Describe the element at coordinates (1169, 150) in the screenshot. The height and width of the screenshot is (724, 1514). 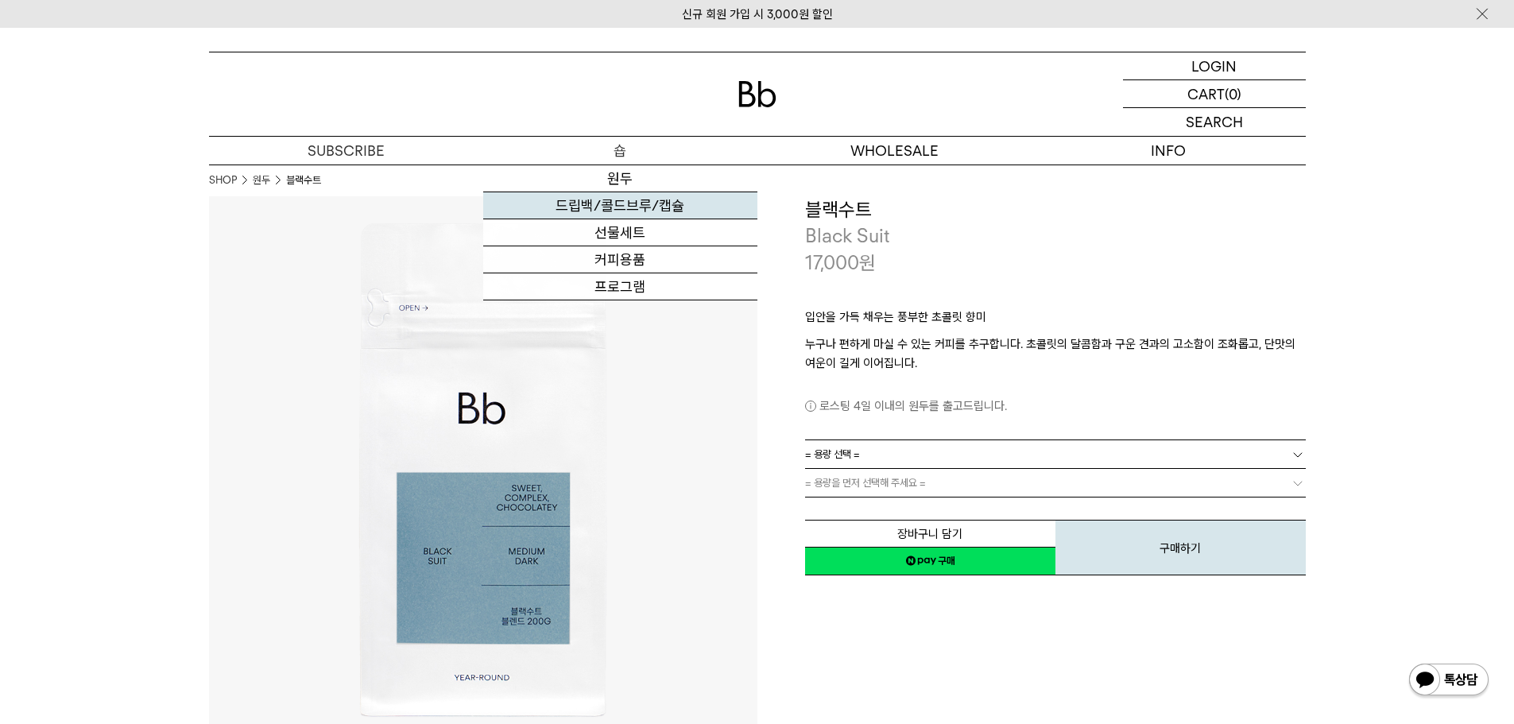
I see `p: INFO` at that location.